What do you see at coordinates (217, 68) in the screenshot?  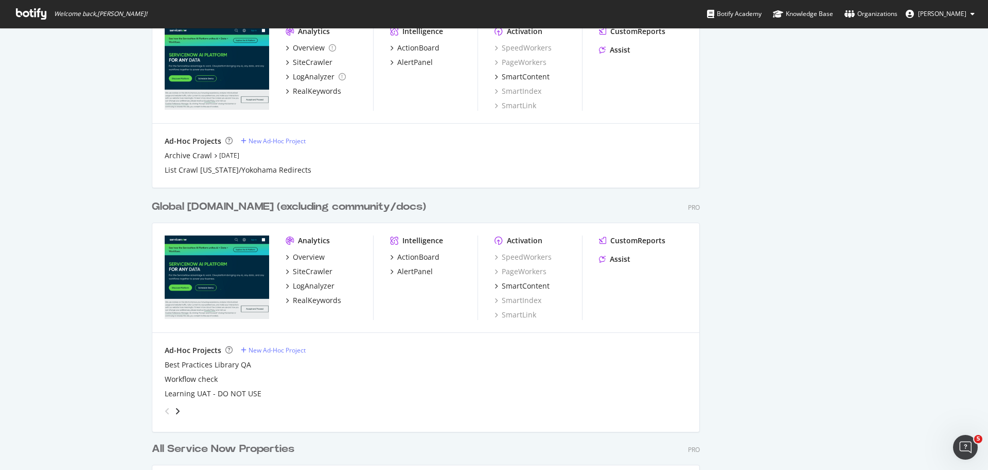 I see `img: docs.servicenow.com` at bounding box center [217, 68].